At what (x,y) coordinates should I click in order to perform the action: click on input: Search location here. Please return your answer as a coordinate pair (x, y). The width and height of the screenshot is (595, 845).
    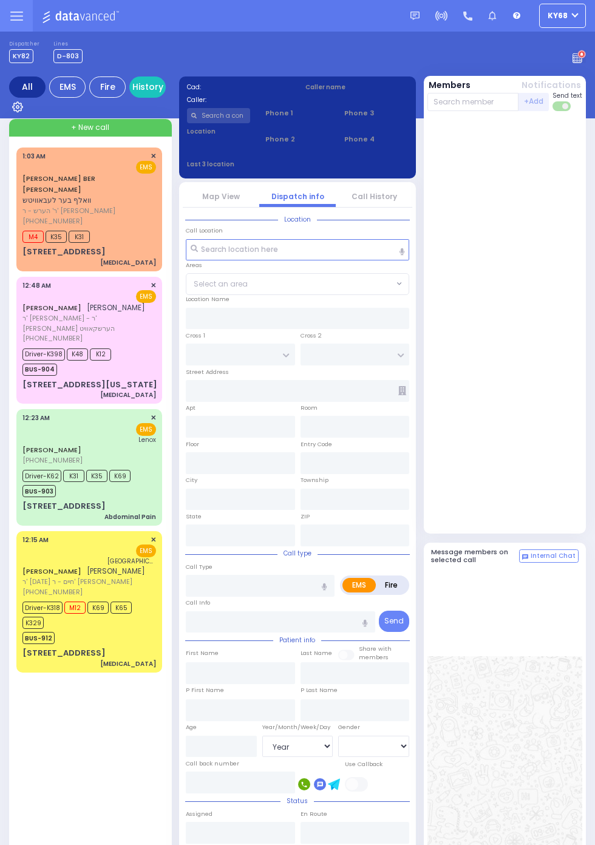
    Looking at the image, I should click on (297, 250).